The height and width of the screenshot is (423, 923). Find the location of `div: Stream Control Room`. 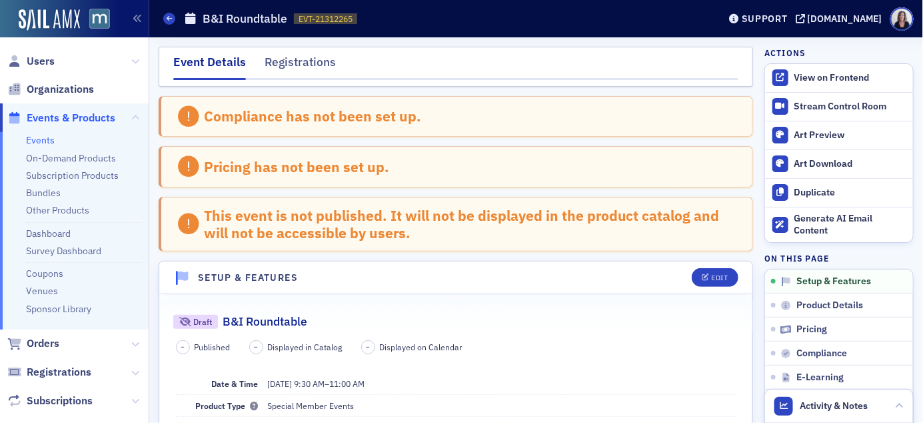

div: Stream Control Room is located at coordinates (851, 107).